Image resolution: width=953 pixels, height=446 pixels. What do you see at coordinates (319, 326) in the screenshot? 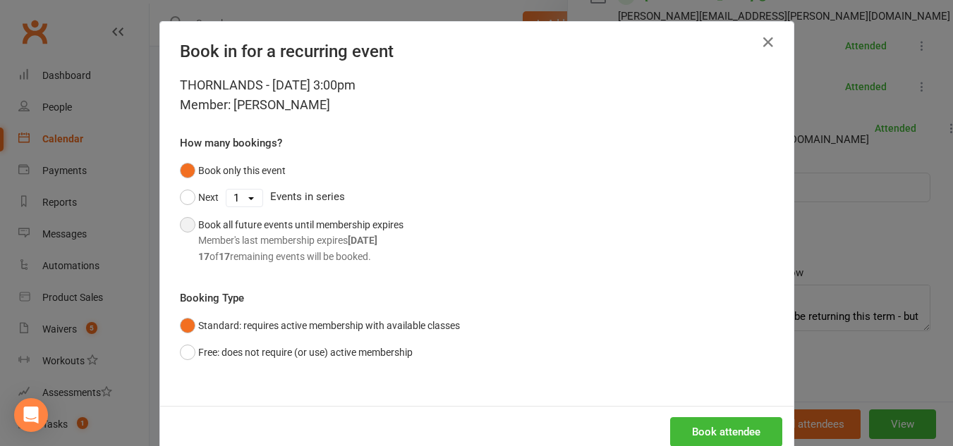
I see `button: Standard: requires active membership with available classes` at bounding box center [319, 326].